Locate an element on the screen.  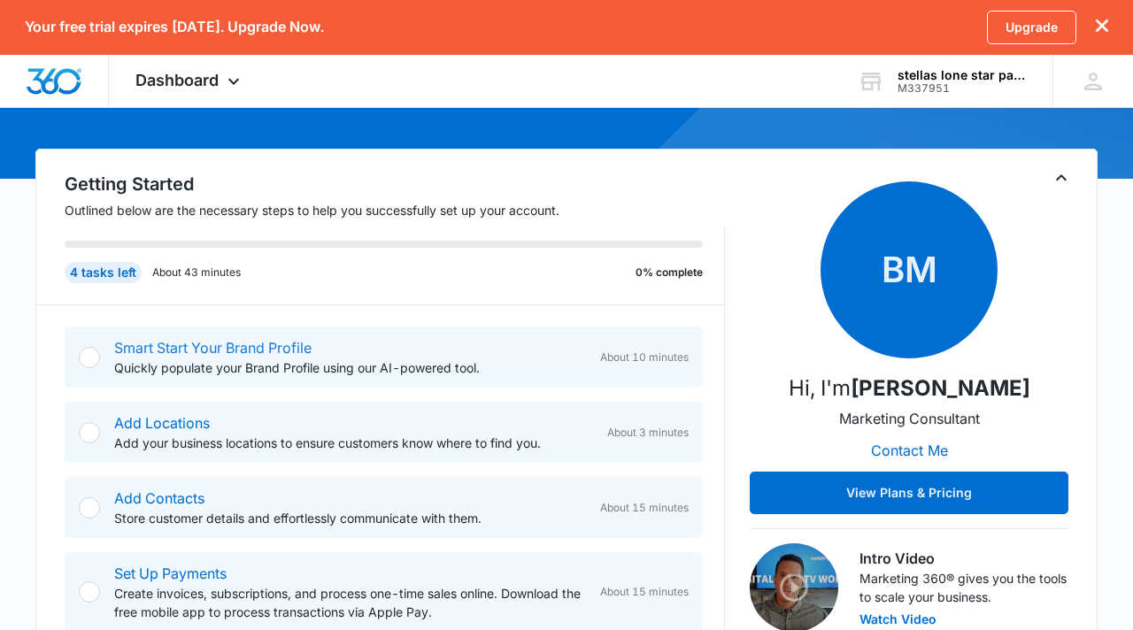
p: Hi, I'm is located at coordinates (909, 389).